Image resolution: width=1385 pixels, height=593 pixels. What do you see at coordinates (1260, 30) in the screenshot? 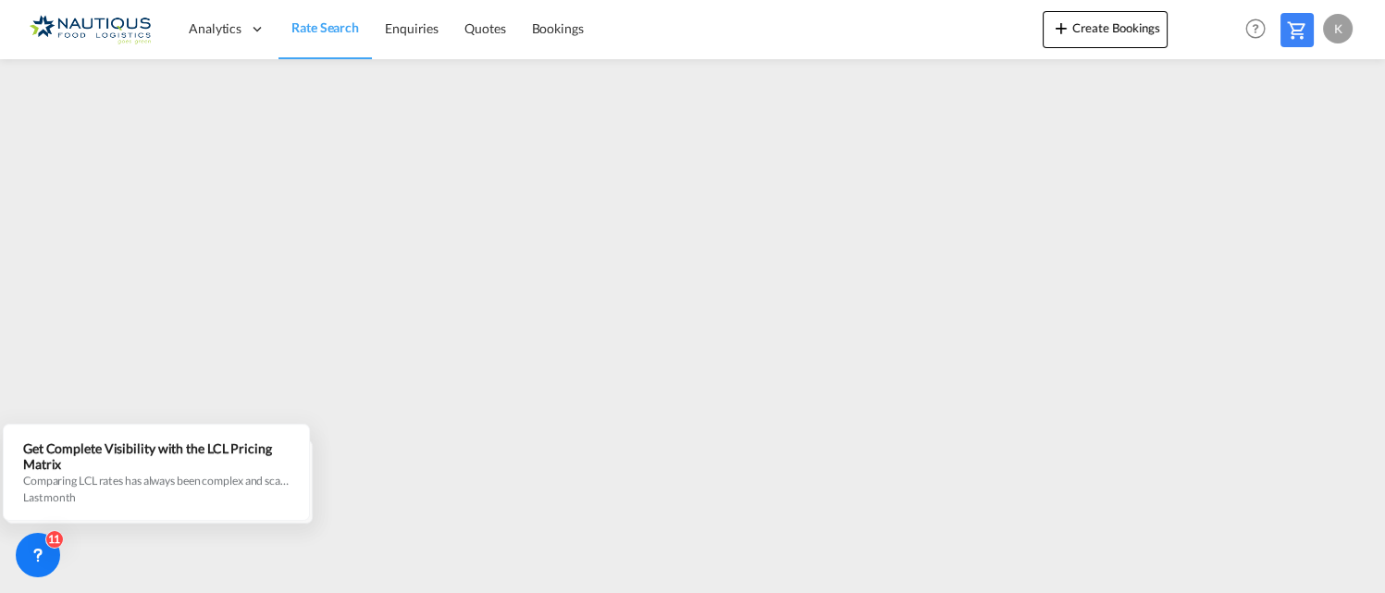
I see `div: Help` at bounding box center [1260, 30].